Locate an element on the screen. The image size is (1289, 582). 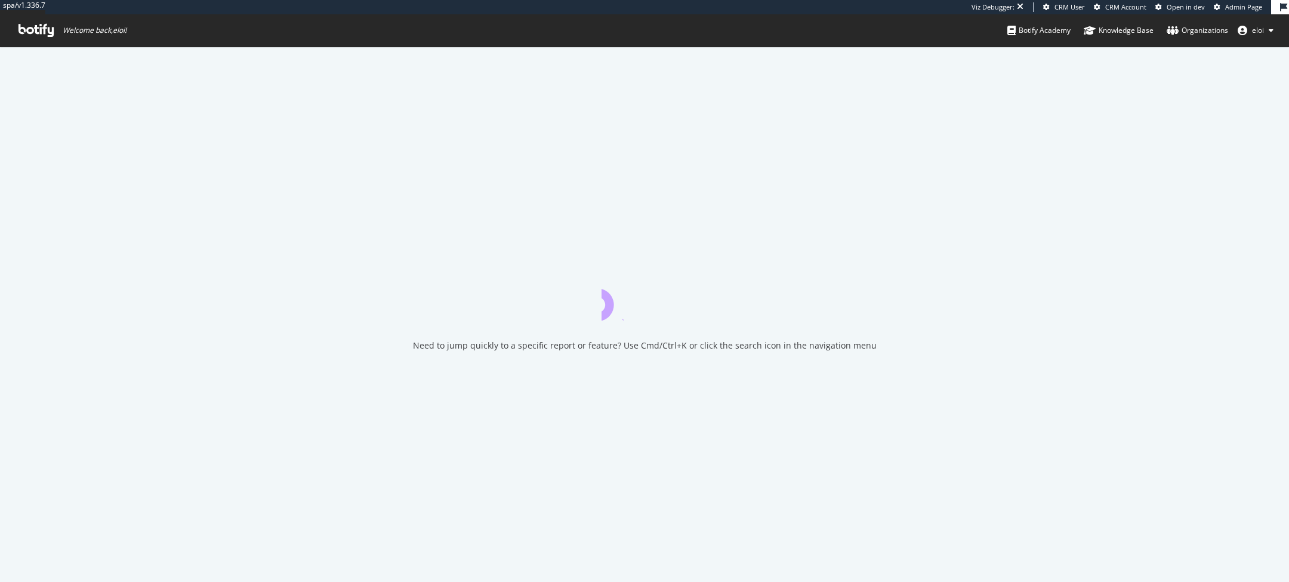
a: Botify Academy is located at coordinates (1039, 30).